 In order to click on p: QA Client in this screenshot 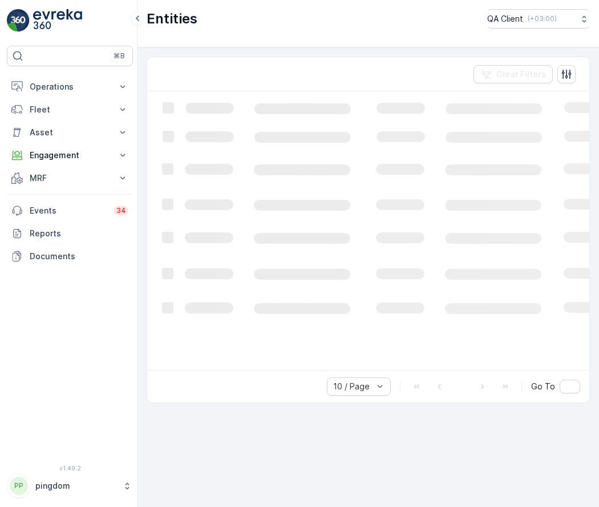, I will do `click(505, 19)`.